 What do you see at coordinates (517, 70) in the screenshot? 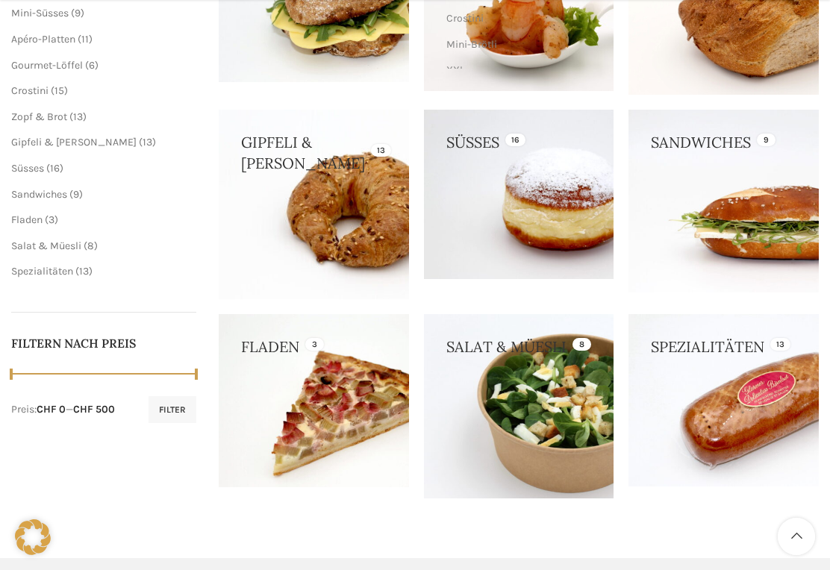
I see `a: XXL` at bounding box center [517, 70].